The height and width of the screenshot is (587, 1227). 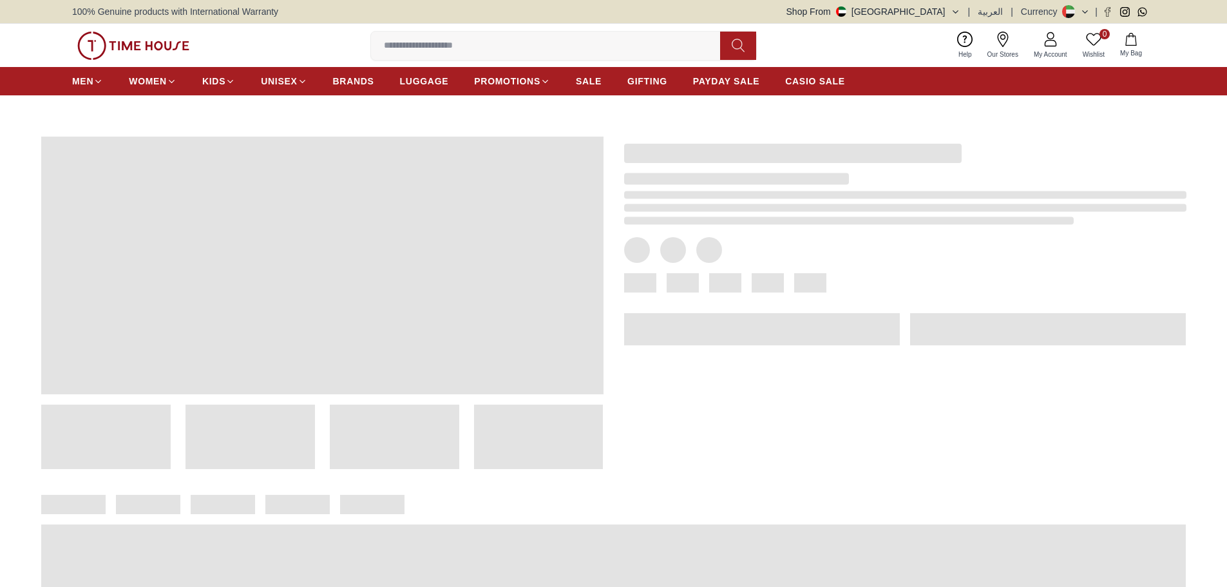 I want to click on a: MEN, so click(x=88, y=81).